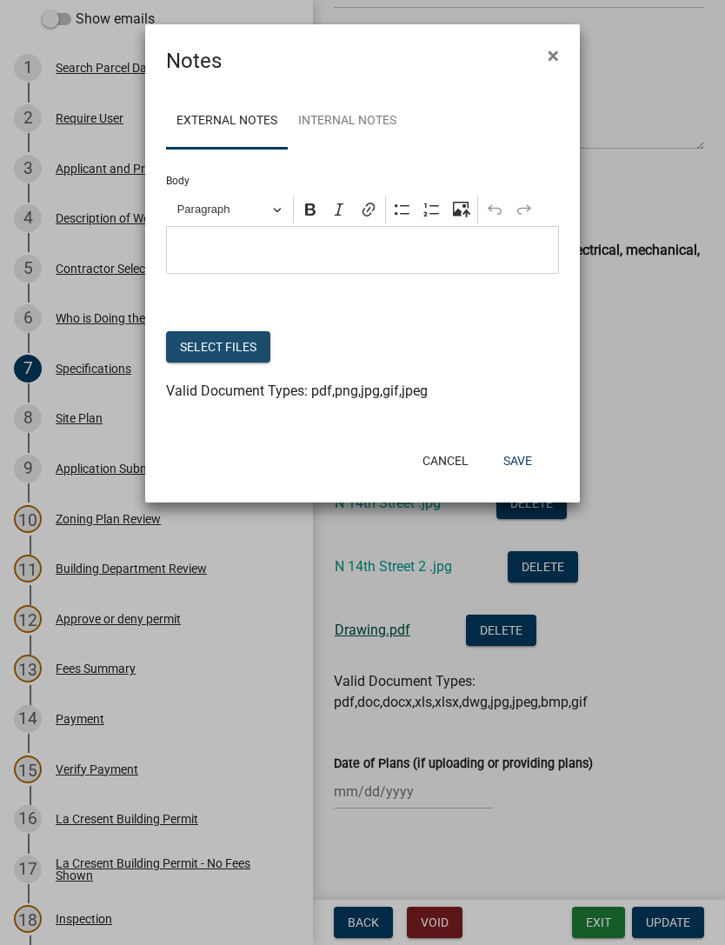 The image size is (725, 945). I want to click on button: Paragraph, Heading, so click(230, 210).